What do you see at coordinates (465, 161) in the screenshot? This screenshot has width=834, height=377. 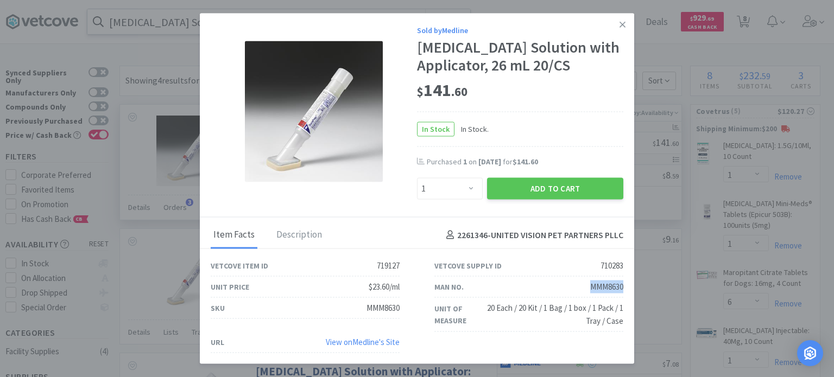 I see `span: 1` at bounding box center [465, 161].